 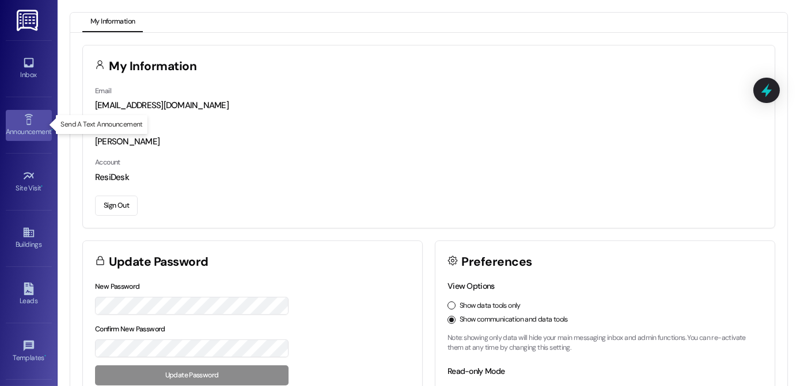 What do you see at coordinates (108, 162) in the screenshot?
I see `label: Account` at bounding box center [108, 162].